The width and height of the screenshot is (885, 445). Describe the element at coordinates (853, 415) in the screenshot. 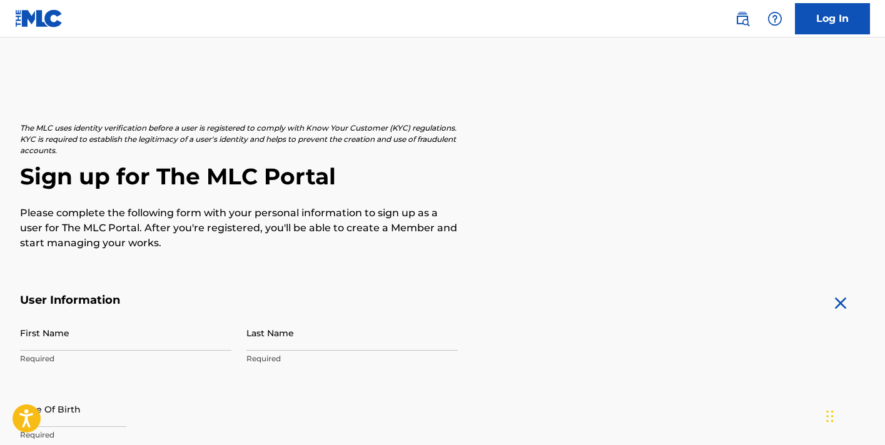

I see `div: Chat Widget` at that location.